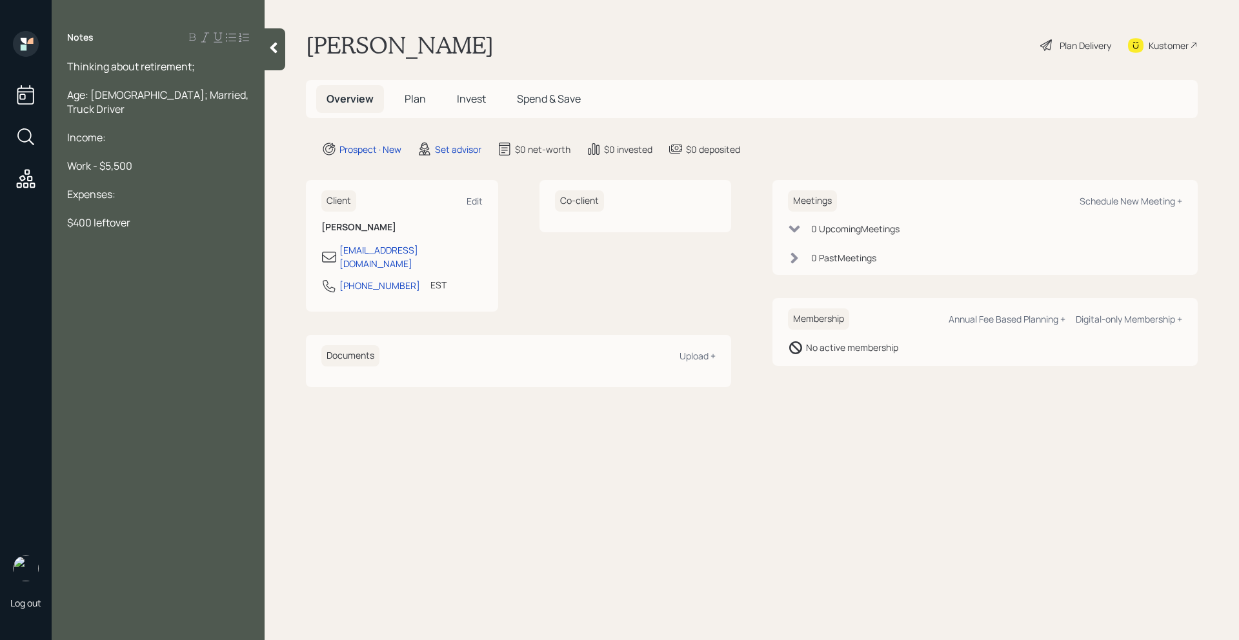 The height and width of the screenshot is (640, 1239). What do you see at coordinates (698, 356) in the screenshot?
I see `div: Upload +` at bounding box center [698, 356].